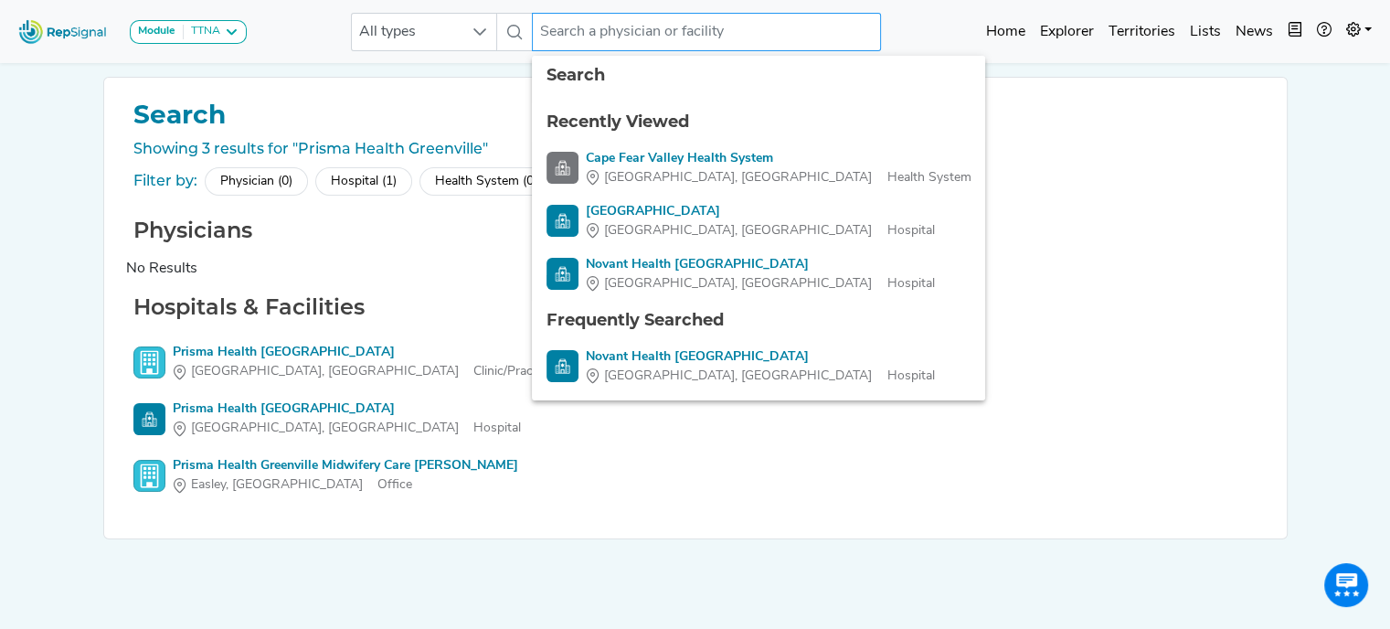 The width and height of the screenshot is (1390, 629). What do you see at coordinates (256, 181) in the screenshot?
I see `div: Physician (0)` at bounding box center [256, 181].